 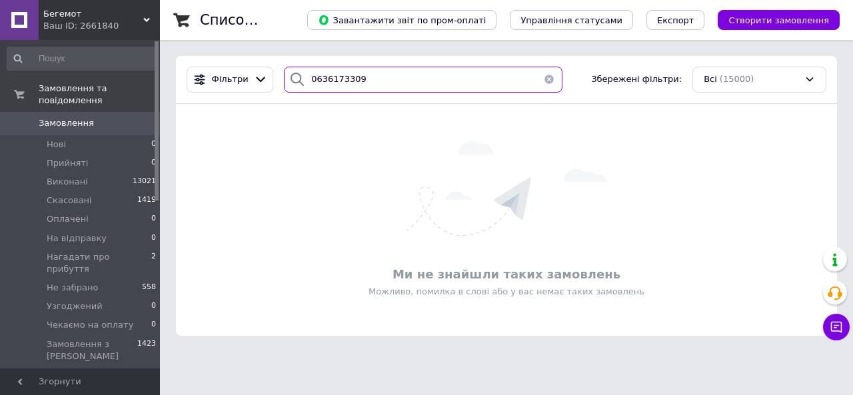 I want to click on span: Оплачені, so click(x=67, y=219).